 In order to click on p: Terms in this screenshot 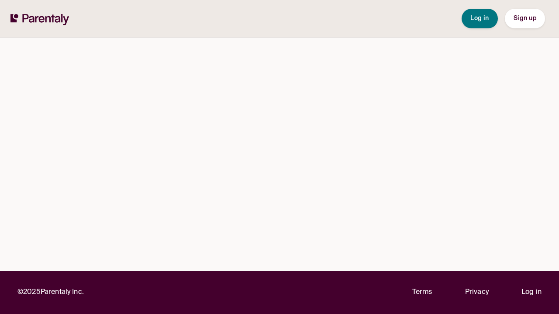, I will do `click(422, 293)`.